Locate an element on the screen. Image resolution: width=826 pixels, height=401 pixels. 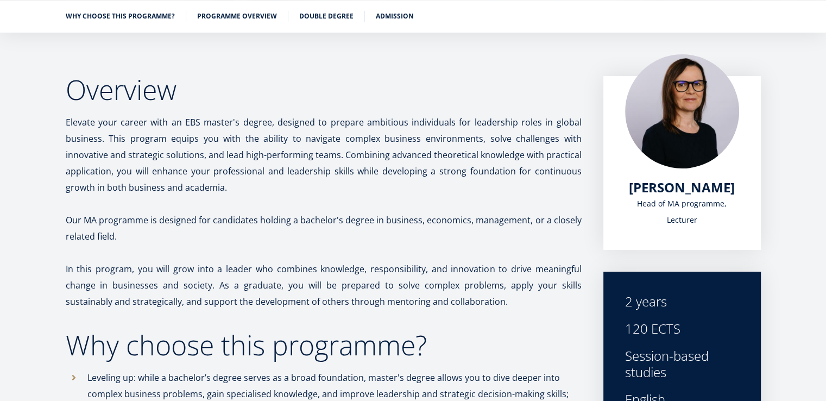
div: 120 ECTS is located at coordinates (682, 328).